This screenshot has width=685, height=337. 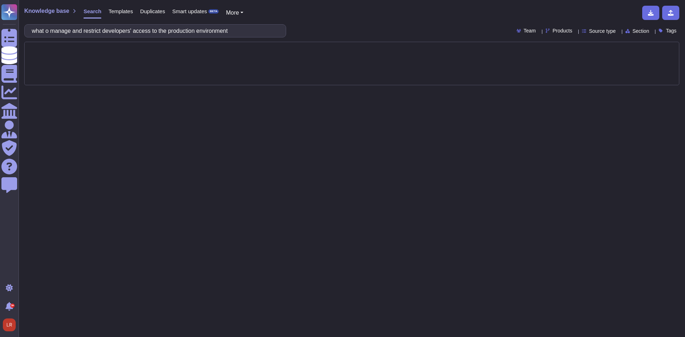 I want to click on span: Smart updates, so click(x=190, y=11).